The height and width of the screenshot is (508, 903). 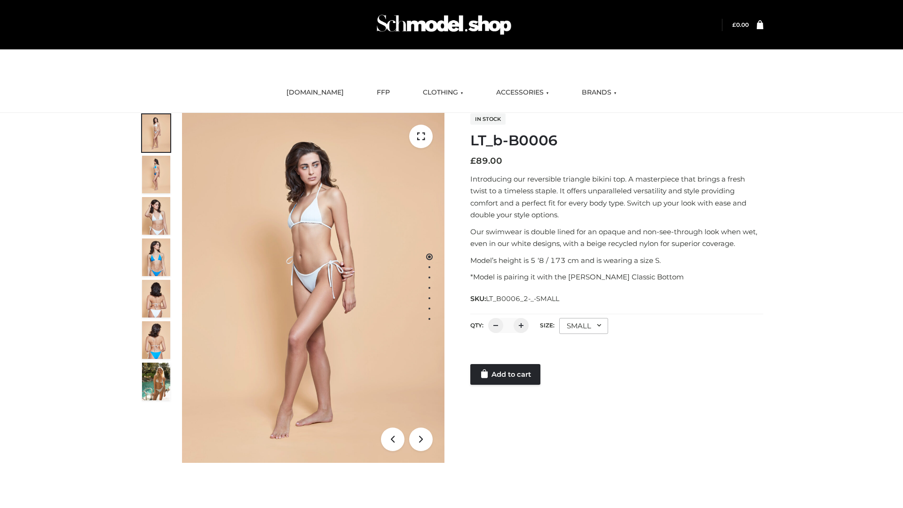 I want to click on a: ACCESSORIES, so click(x=523, y=93).